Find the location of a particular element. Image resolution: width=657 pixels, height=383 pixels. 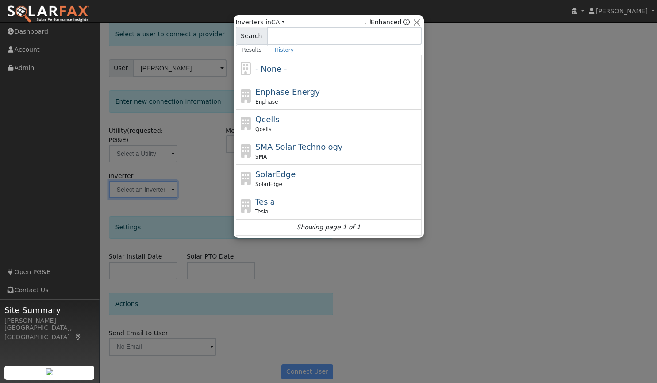

img: retrieve is located at coordinates (50, 372).